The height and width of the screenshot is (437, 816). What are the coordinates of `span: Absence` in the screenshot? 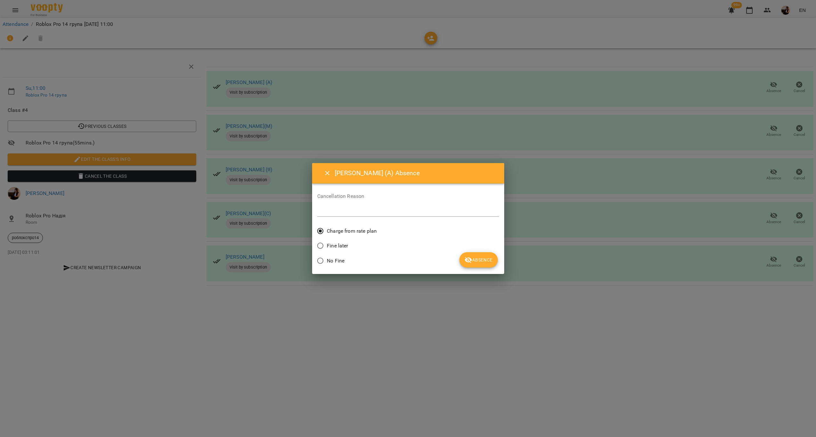 It's located at (478, 260).